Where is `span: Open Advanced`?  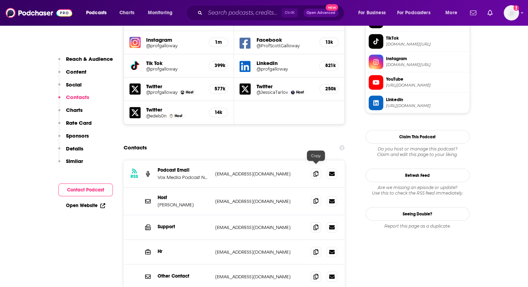 span: Open Advanced is located at coordinates (321, 13).